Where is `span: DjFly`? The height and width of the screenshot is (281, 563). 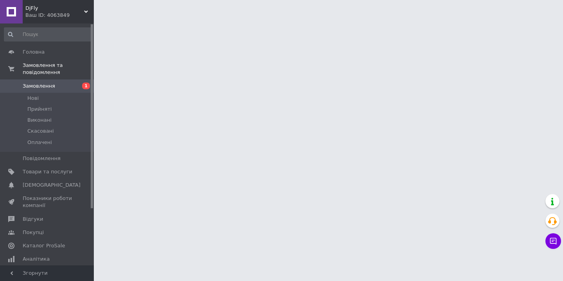 span: DjFly is located at coordinates (55, 8).